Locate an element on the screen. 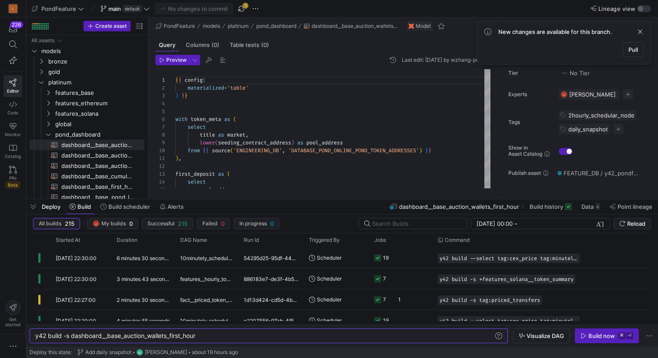 This screenshot has height=358, width=658. span: Jobs is located at coordinates (380, 240).